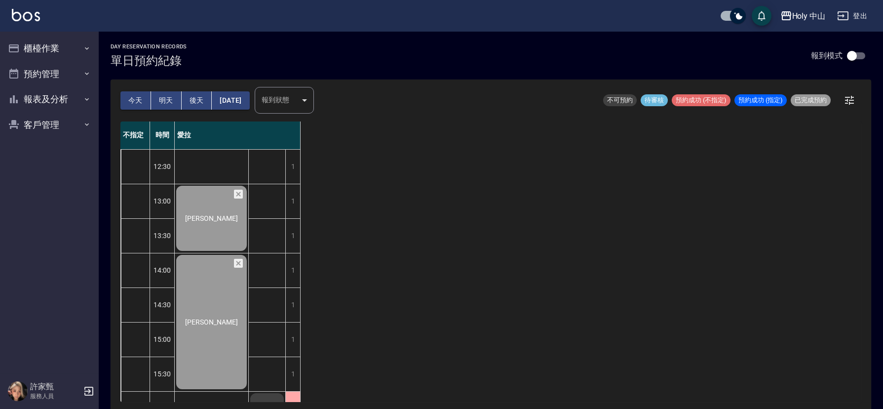 This screenshot has width=883, height=409. What do you see at coordinates (811, 100) in the screenshot?
I see `span: 已完成預約` at bounding box center [811, 100].